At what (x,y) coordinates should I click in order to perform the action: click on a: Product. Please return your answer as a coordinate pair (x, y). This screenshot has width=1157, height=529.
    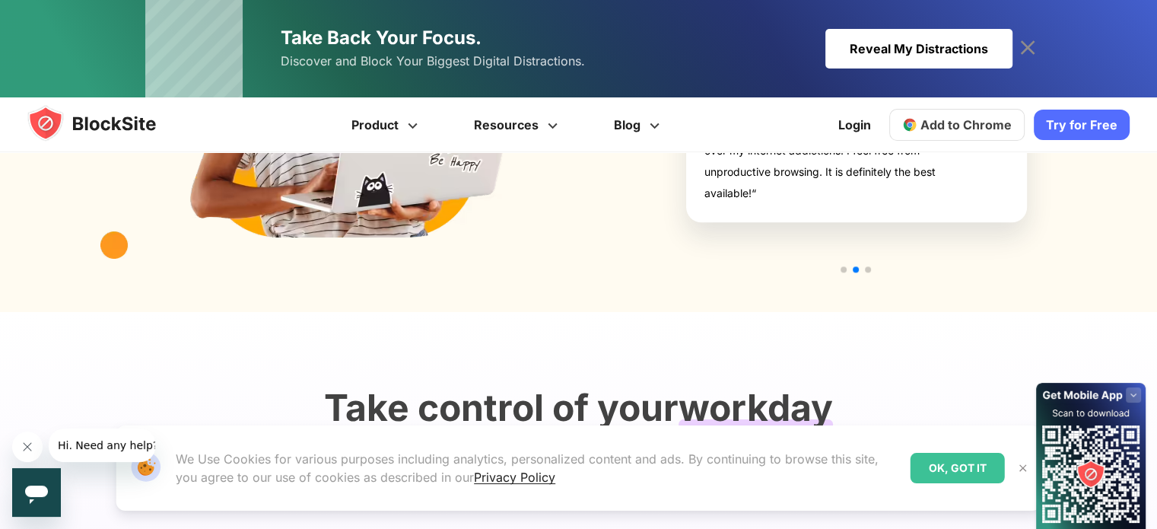
    Looking at the image, I should click on (386, 125).